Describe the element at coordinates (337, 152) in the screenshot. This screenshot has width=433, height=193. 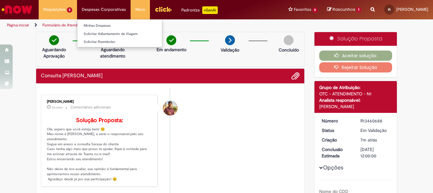
I see `dt: Conclusão Estimada` at that location.